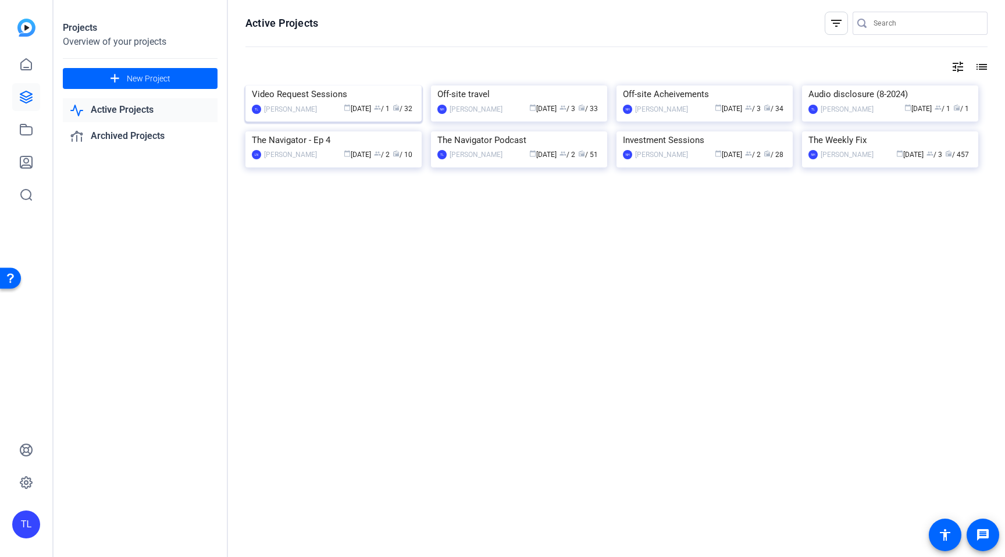 This screenshot has width=1005, height=557. Describe the element at coordinates (958, 67) in the screenshot. I see `mat-icon: tune` at that location.